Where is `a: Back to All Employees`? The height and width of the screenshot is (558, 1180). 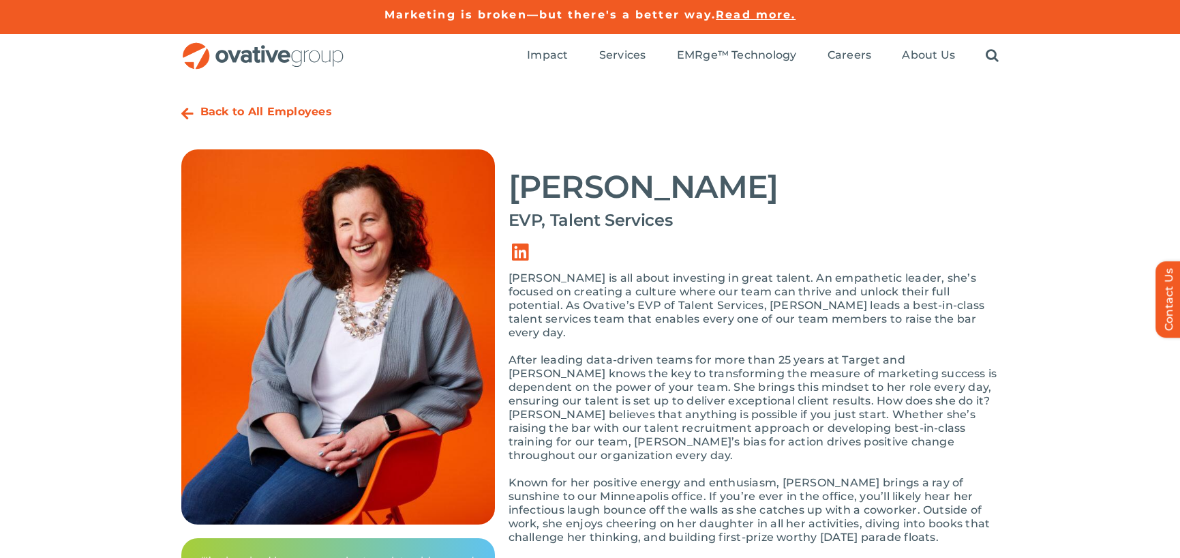 a: Back to All Employees is located at coordinates (266, 111).